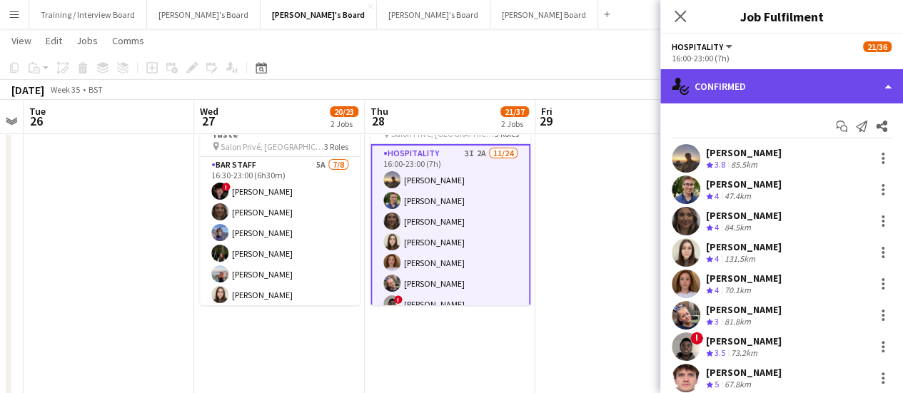 This screenshot has width=903, height=393. Describe the element at coordinates (344, 111) in the screenshot. I see `span: 20/23` at that location.